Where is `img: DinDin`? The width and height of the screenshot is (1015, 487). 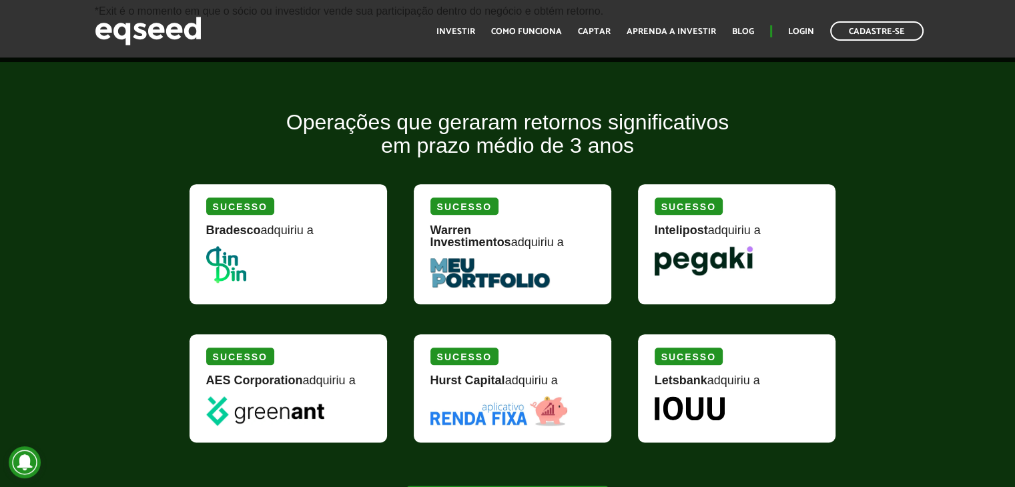 img: DinDin is located at coordinates (226, 264).